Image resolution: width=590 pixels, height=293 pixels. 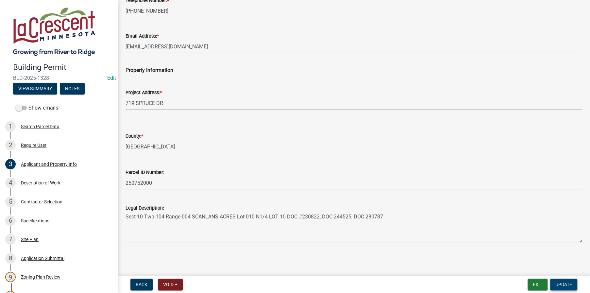 What do you see at coordinates (10, 239) in the screenshot?
I see `div: 7` at bounding box center [10, 239].